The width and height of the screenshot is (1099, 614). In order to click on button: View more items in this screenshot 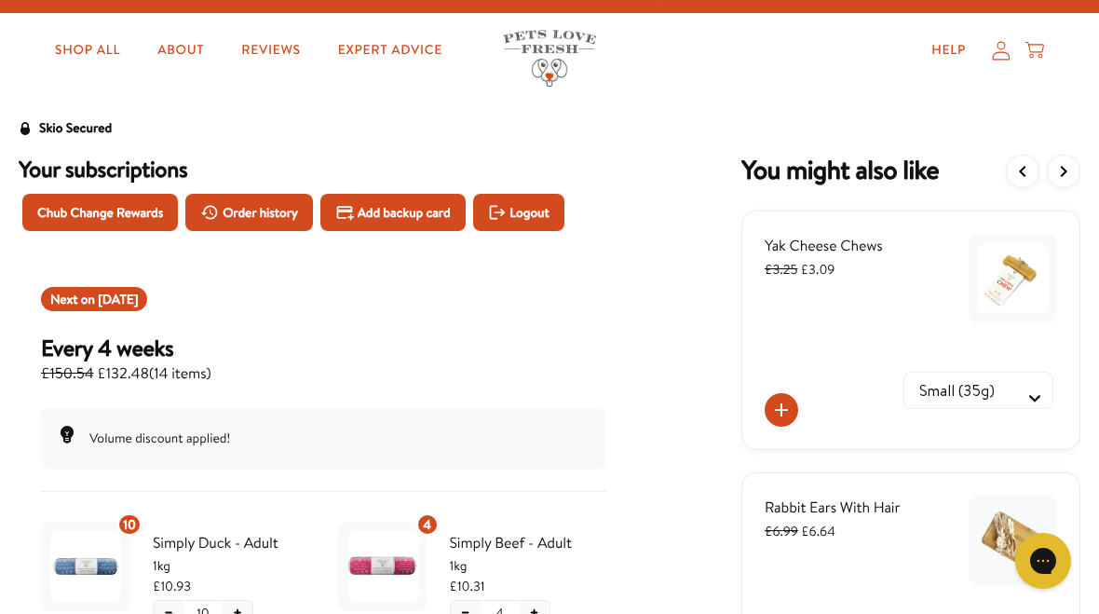, I will do `click(1064, 171)`.